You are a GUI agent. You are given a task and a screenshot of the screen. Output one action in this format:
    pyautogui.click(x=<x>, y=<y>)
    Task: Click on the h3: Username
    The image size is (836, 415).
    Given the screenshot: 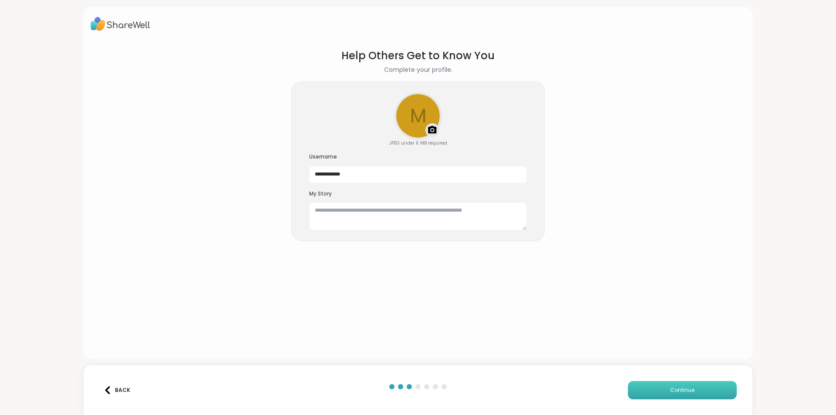 What is the action you would take?
    pyautogui.click(x=418, y=157)
    